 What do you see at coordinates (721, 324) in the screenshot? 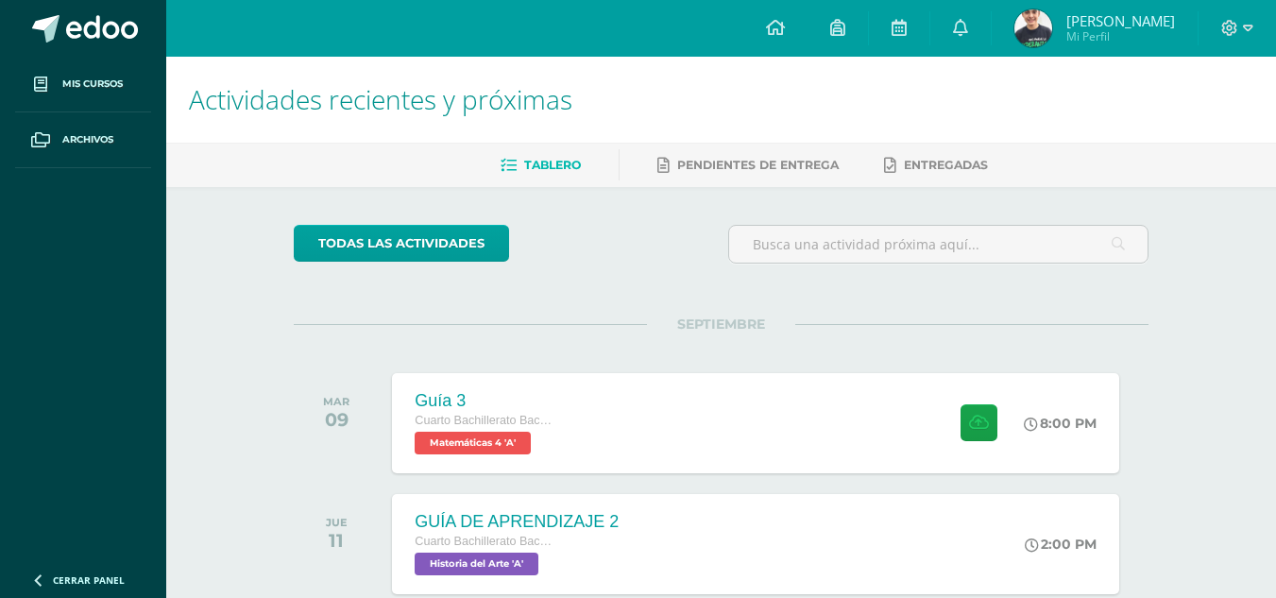
I see `span: SEPTIEMBRE` at bounding box center [721, 324].